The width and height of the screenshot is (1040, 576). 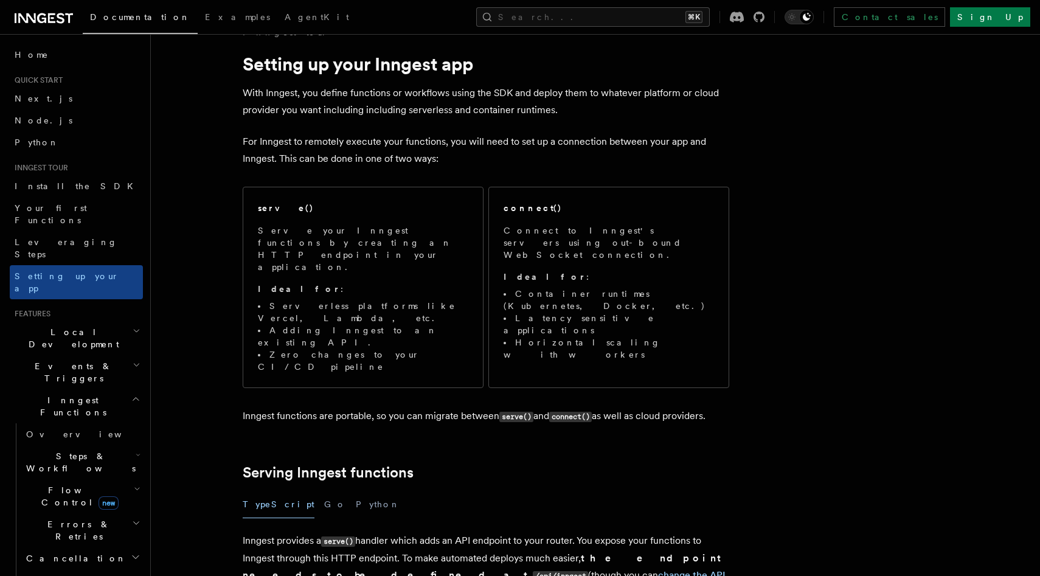 What do you see at coordinates (76, 214) in the screenshot?
I see `a: Your first Functions` at bounding box center [76, 214].